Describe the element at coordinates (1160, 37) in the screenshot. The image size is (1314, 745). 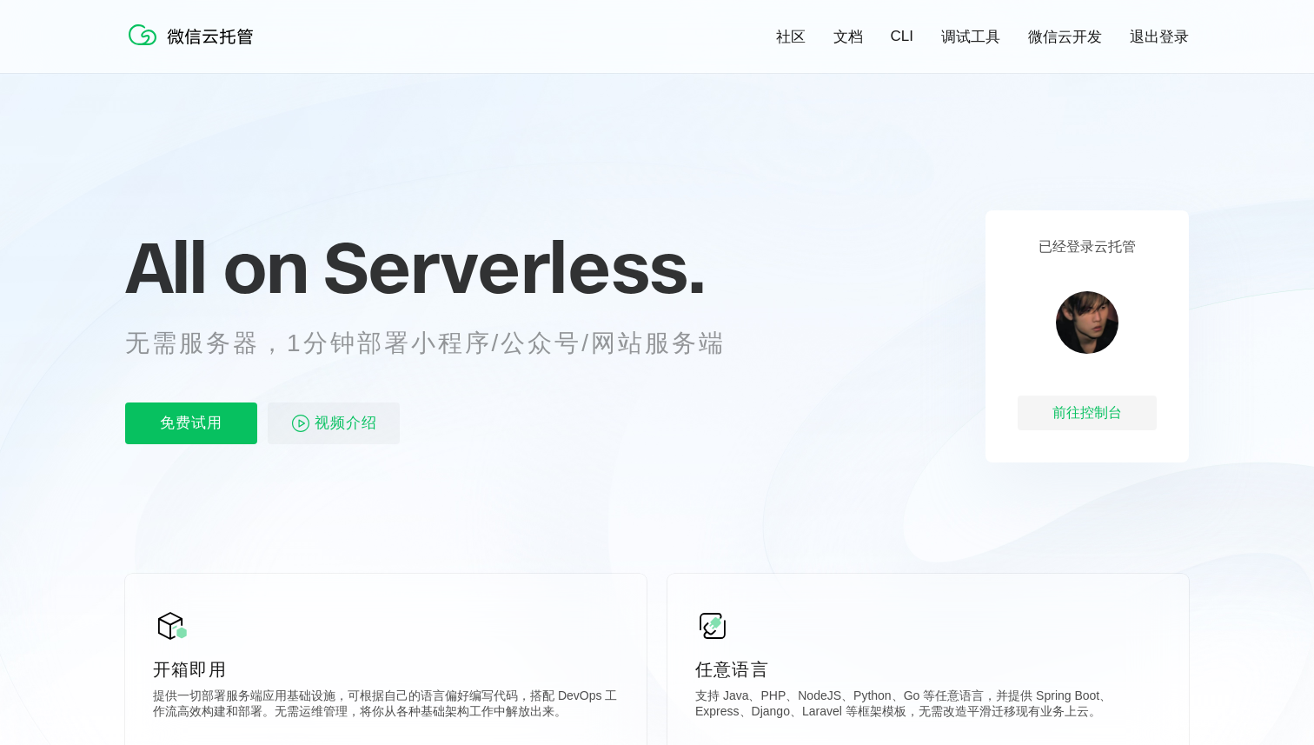
I see `a: 退出登录` at that location.